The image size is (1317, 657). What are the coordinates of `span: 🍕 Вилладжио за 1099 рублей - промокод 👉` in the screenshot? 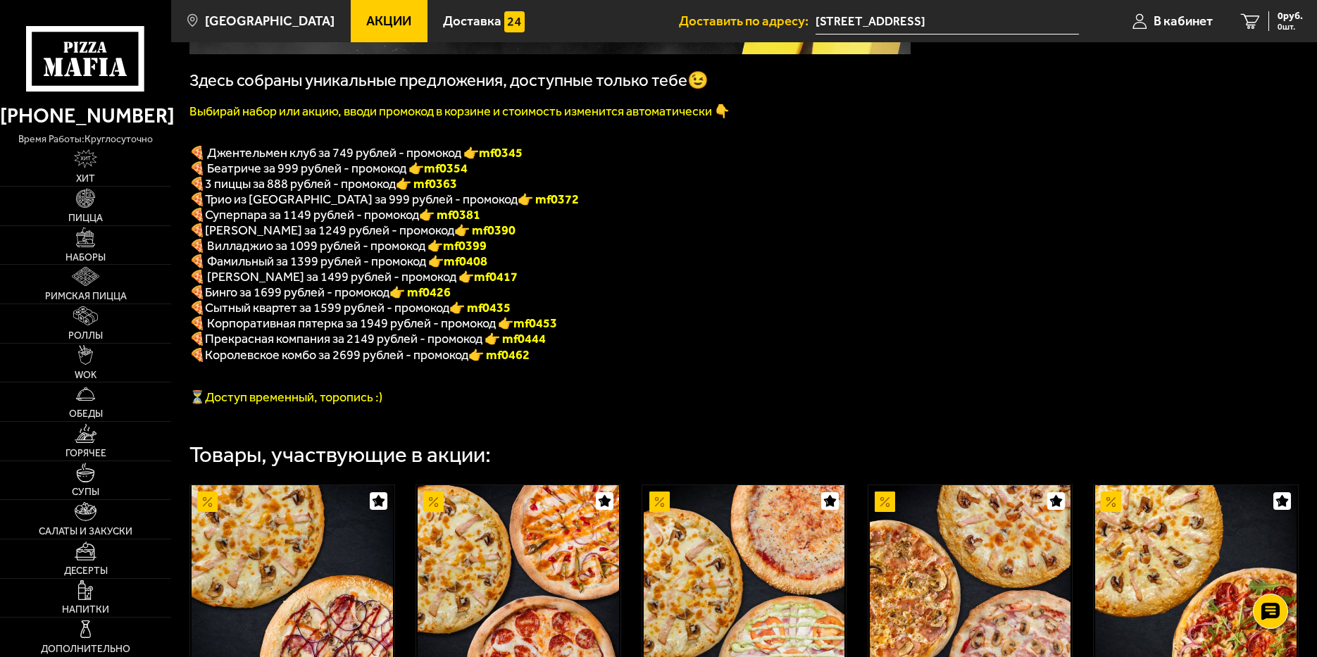 It's located at (338, 246).